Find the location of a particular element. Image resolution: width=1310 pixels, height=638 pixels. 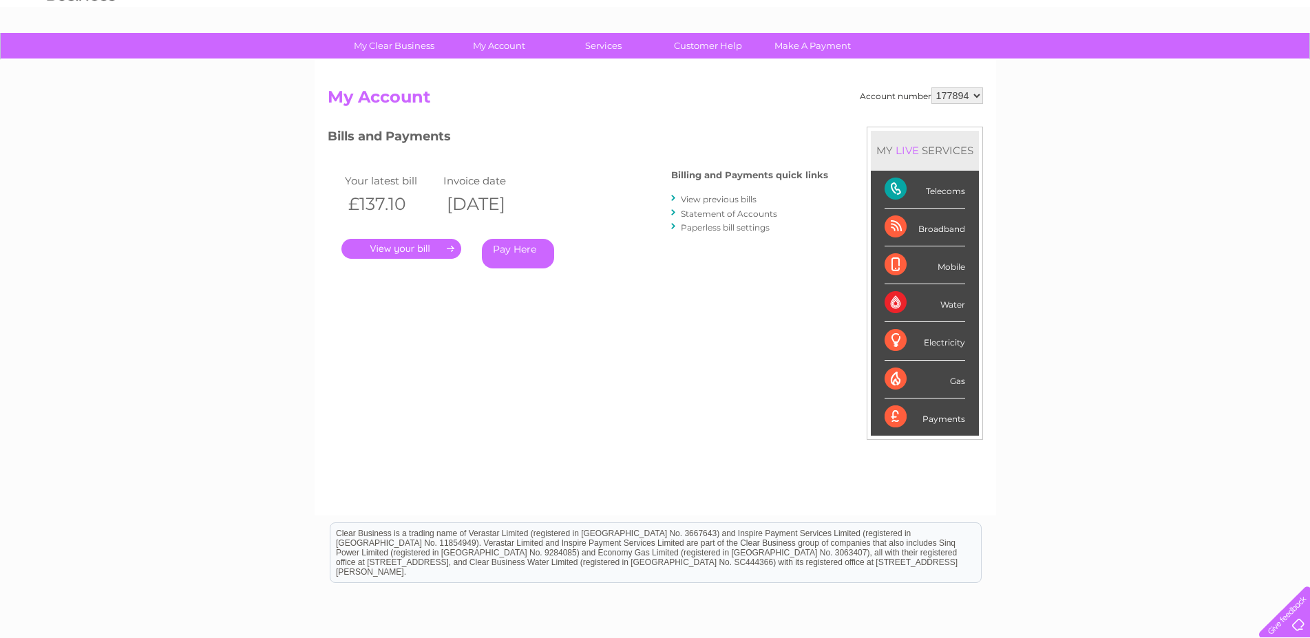

td: Invoice date is located at coordinates (489, 180).